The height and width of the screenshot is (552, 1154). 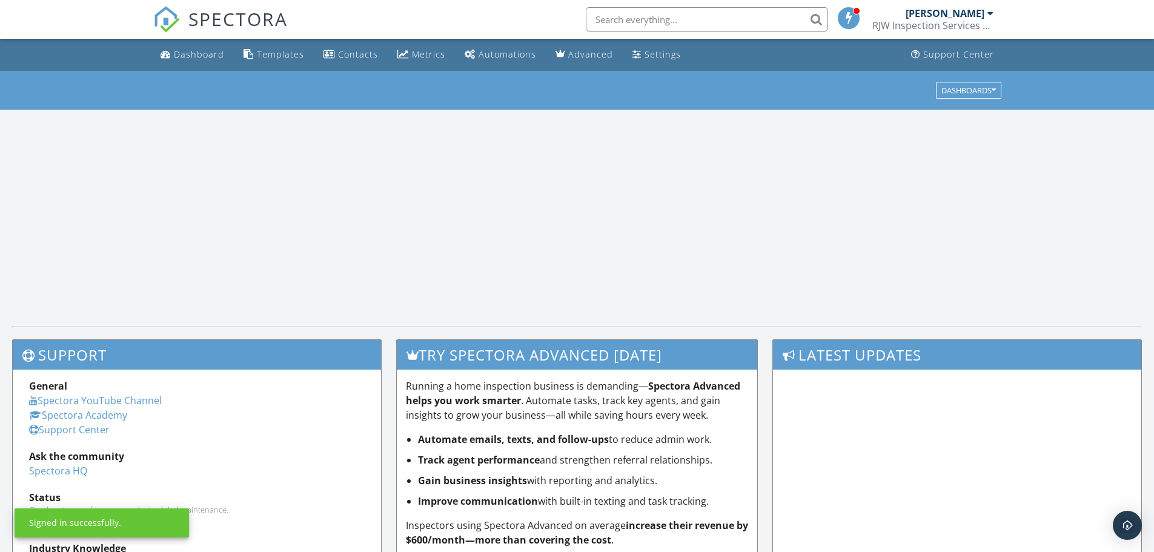 What do you see at coordinates (75, 523) in the screenshot?
I see `div: Signed in successfully.` at bounding box center [75, 523].